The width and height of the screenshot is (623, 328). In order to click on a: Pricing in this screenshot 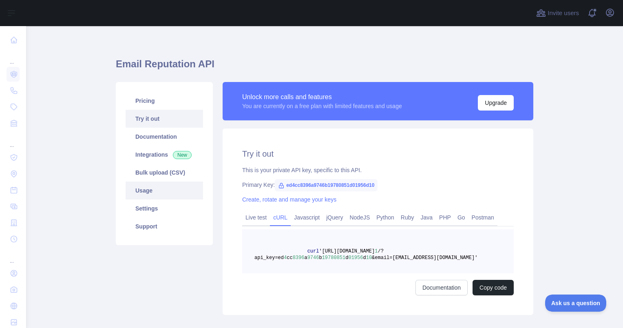, I will do `click(164, 101)`.